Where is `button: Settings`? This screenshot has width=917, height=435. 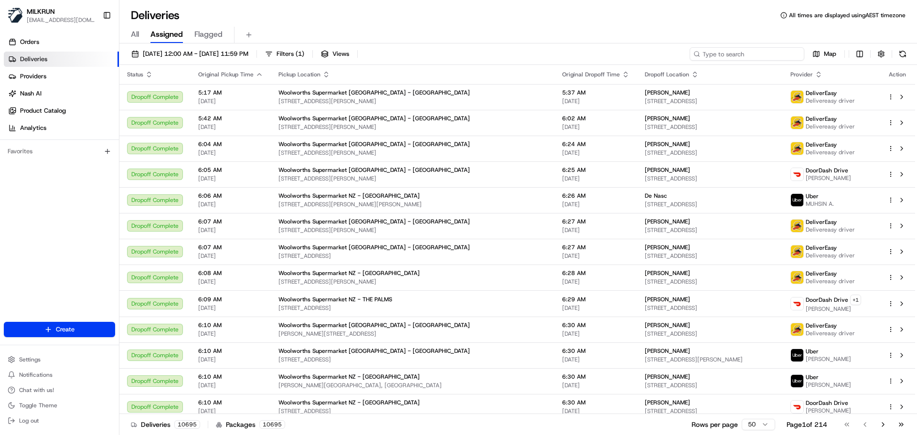 button: Settings is located at coordinates (59, 359).